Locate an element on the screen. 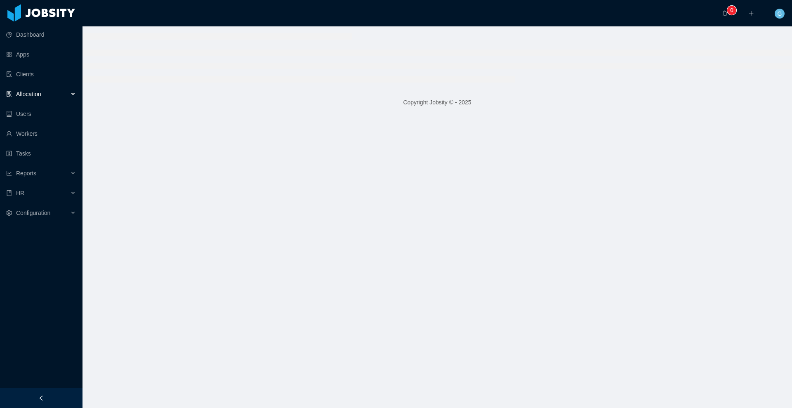 Image resolution: width=792 pixels, height=408 pixels. span: Configuration is located at coordinates (33, 213).